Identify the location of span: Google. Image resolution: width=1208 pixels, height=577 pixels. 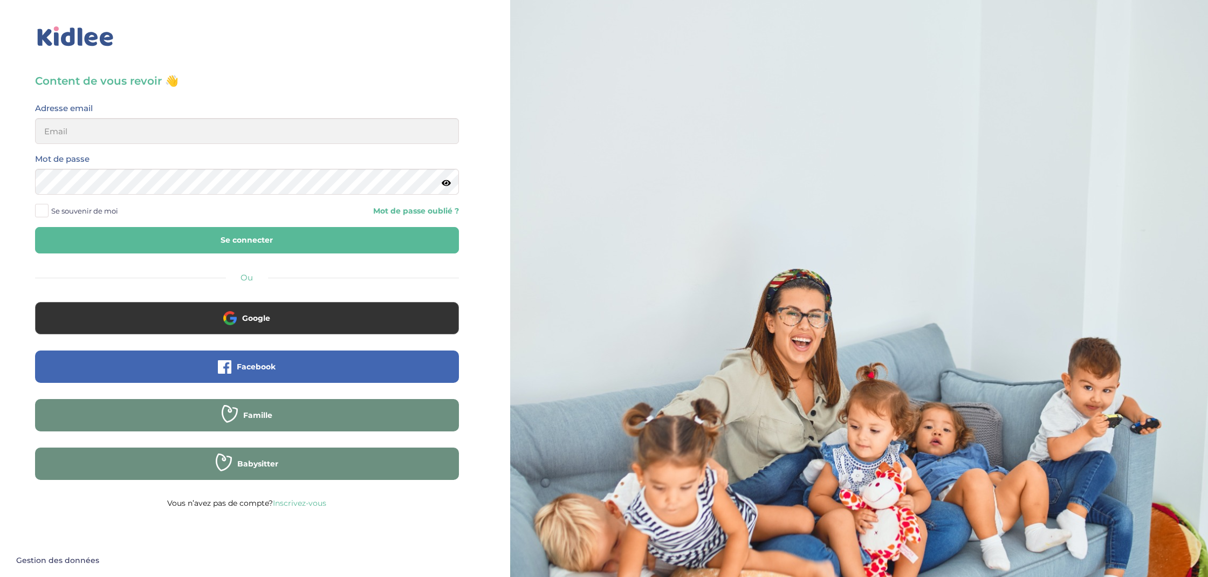
(256, 318).